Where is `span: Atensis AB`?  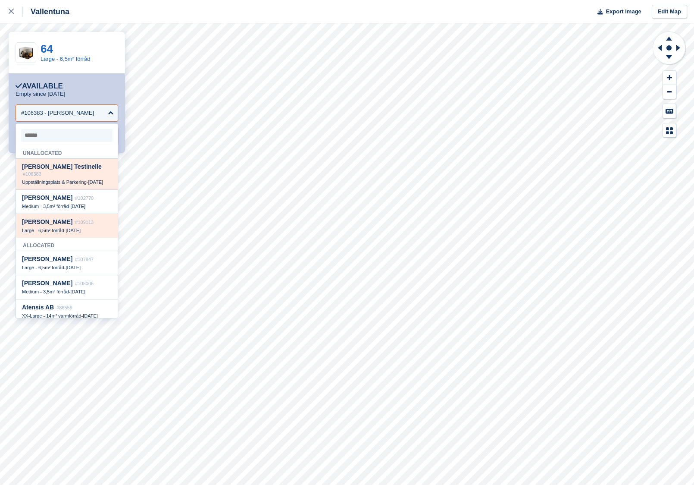
span: Atensis AB is located at coordinates (38, 307).